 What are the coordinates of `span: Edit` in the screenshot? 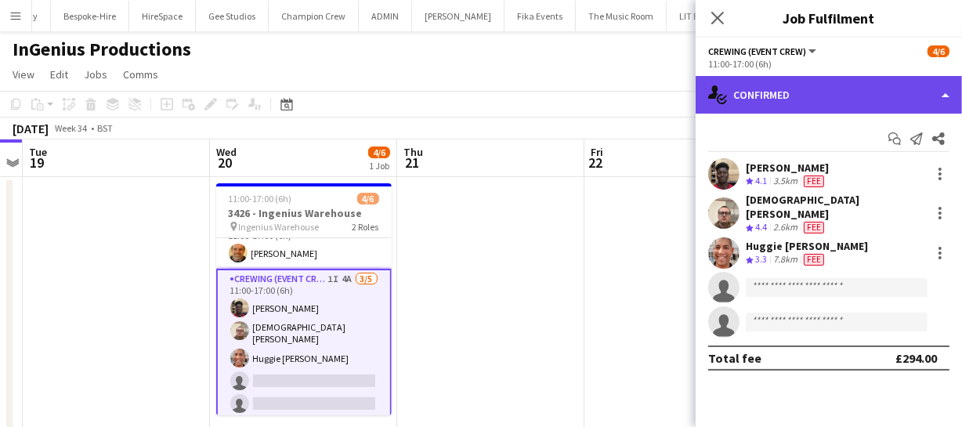 It's located at (59, 74).